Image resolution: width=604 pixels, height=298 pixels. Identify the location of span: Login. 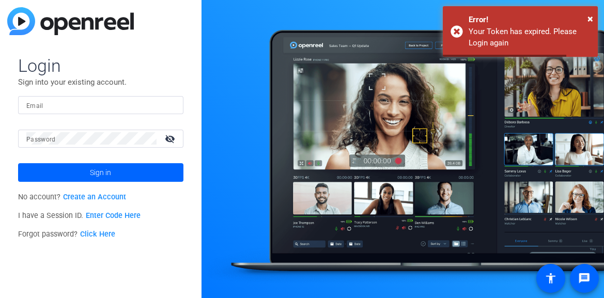
(101, 66).